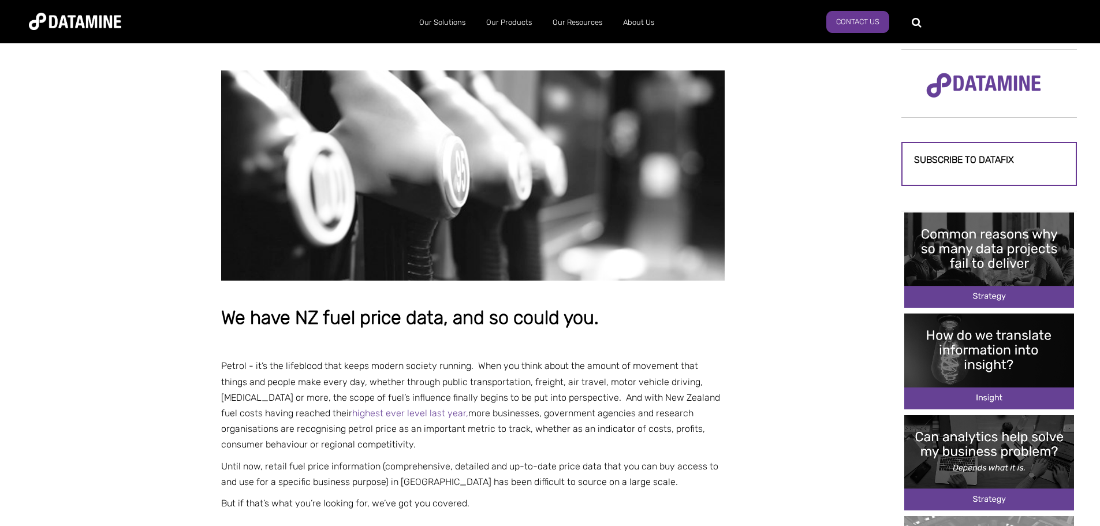  I want to click on p: Petrol - it’s the lifeblood that keeps modern society running. When you think about the amount of..., so click(473, 405).